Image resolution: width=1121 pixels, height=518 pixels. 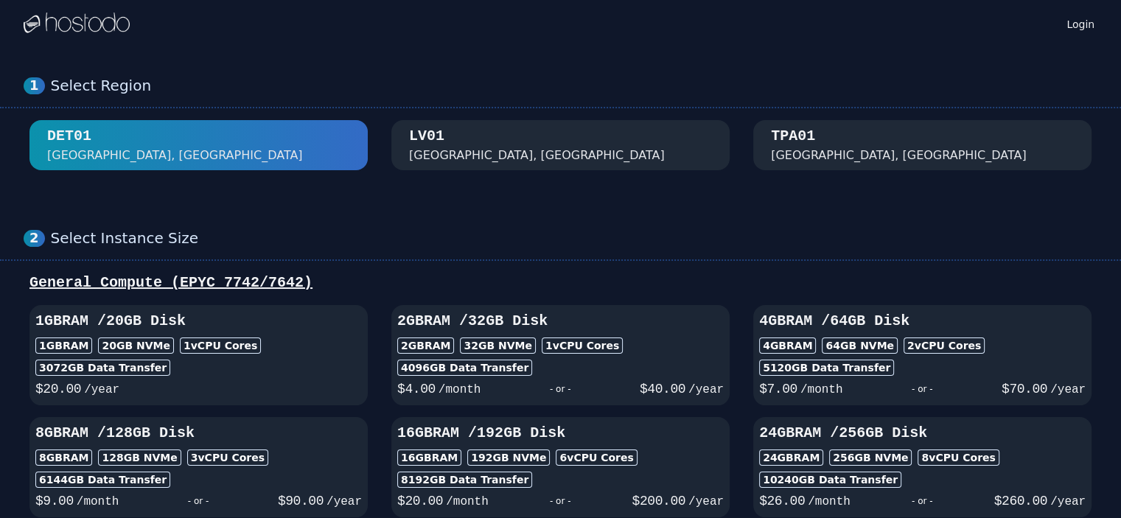 I want to click on img: Logo, so click(x=77, y=24).